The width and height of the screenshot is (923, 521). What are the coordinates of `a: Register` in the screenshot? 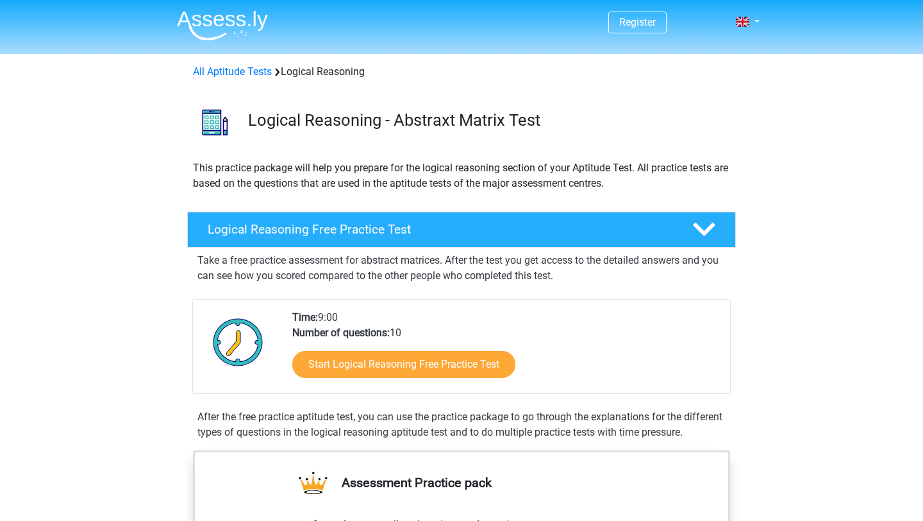 It's located at (637, 22).